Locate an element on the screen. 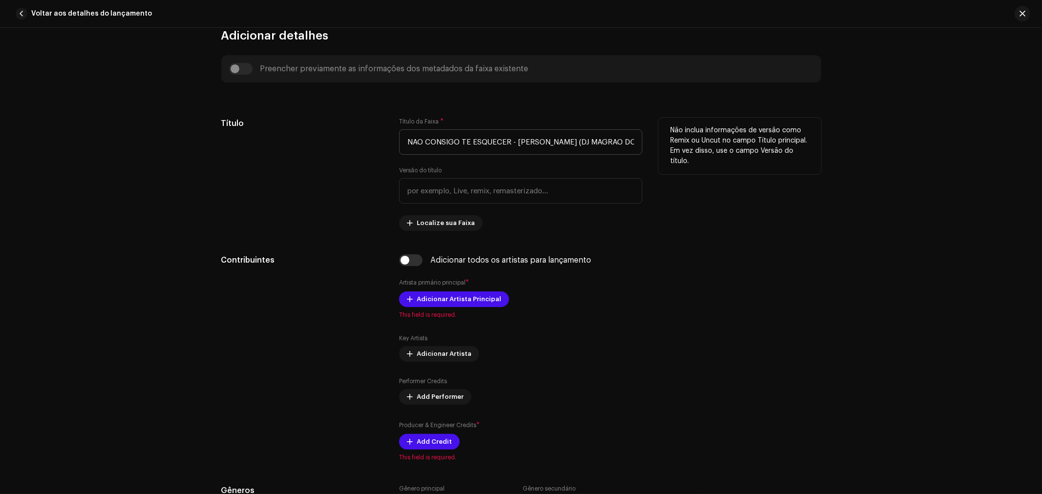  label: Gênero secundário is located at coordinates (549, 489).